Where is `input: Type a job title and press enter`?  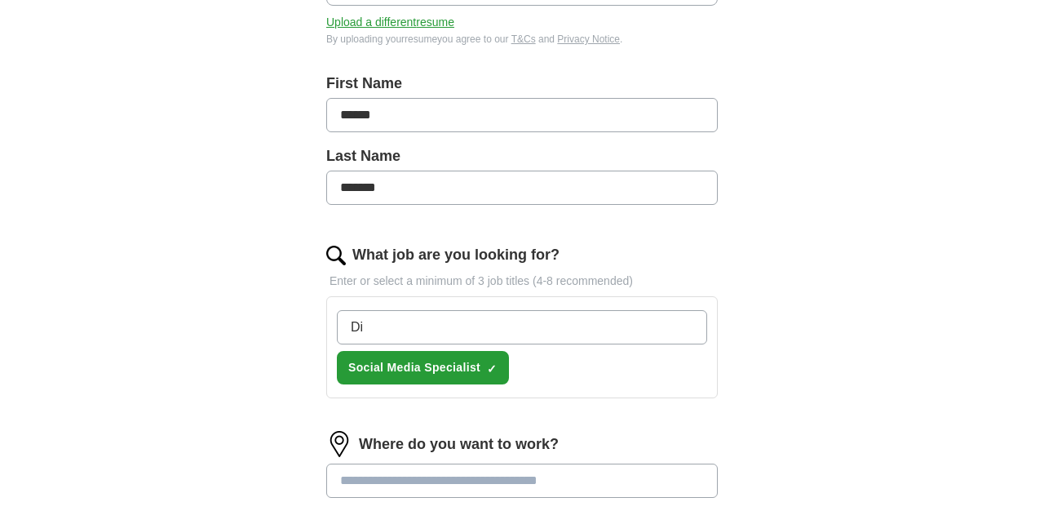
input: Type a job title and press enter is located at coordinates (522, 327).